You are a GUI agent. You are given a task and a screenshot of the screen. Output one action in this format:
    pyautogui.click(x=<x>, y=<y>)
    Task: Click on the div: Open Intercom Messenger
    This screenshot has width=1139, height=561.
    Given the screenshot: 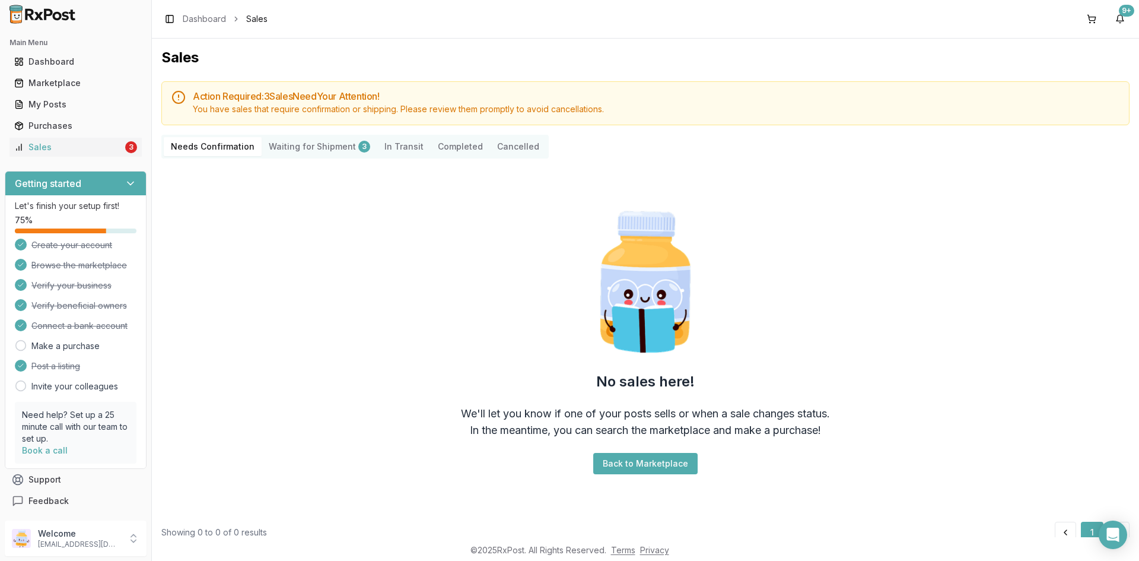 What is the action you would take?
    pyautogui.click(x=1113, y=535)
    